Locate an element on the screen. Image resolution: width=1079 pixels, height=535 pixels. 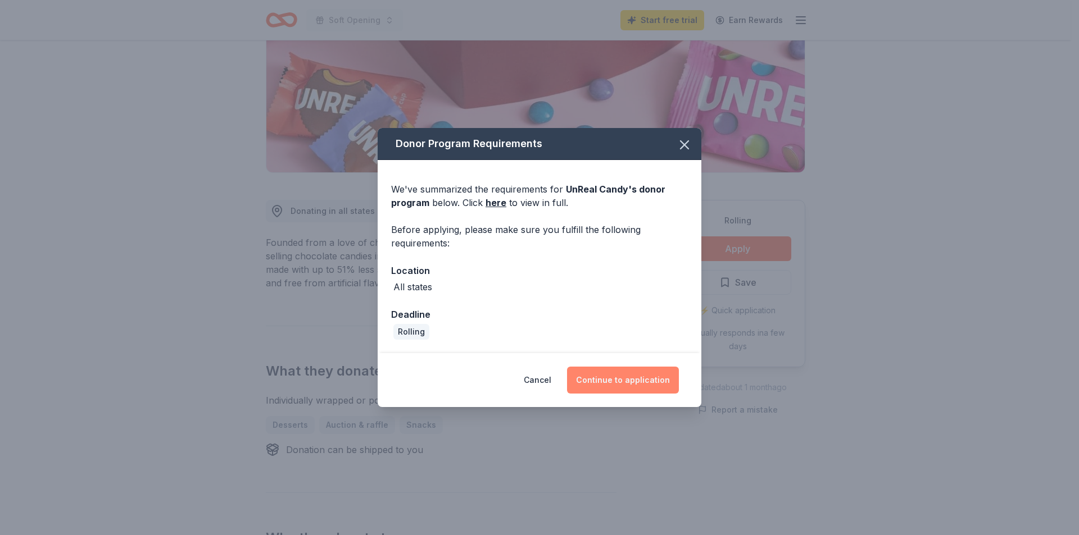
a: here is located at coordinates (495, 203).